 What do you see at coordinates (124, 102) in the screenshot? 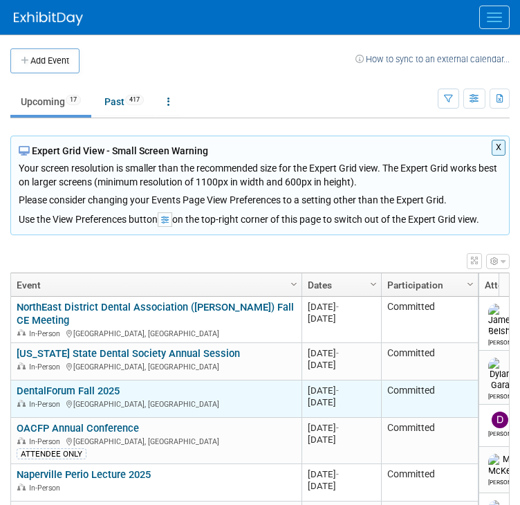
I see `a: Past417` at bounding box center [124, 102].